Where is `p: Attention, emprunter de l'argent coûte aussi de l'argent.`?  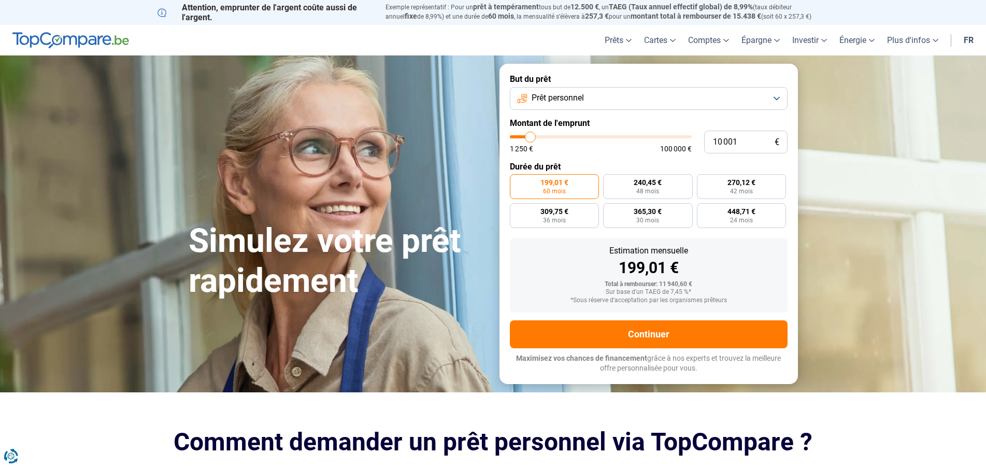
p: Attention, emprunter de l'argent coûte aussi de l'argent. is located at coordinates (265, 12).